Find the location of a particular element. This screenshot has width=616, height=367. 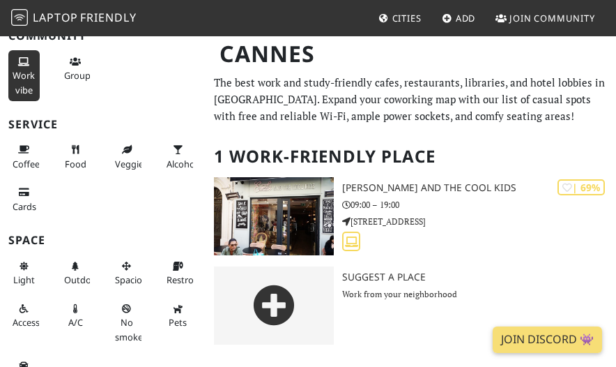

a: Add is located at coordinates (459, 18).